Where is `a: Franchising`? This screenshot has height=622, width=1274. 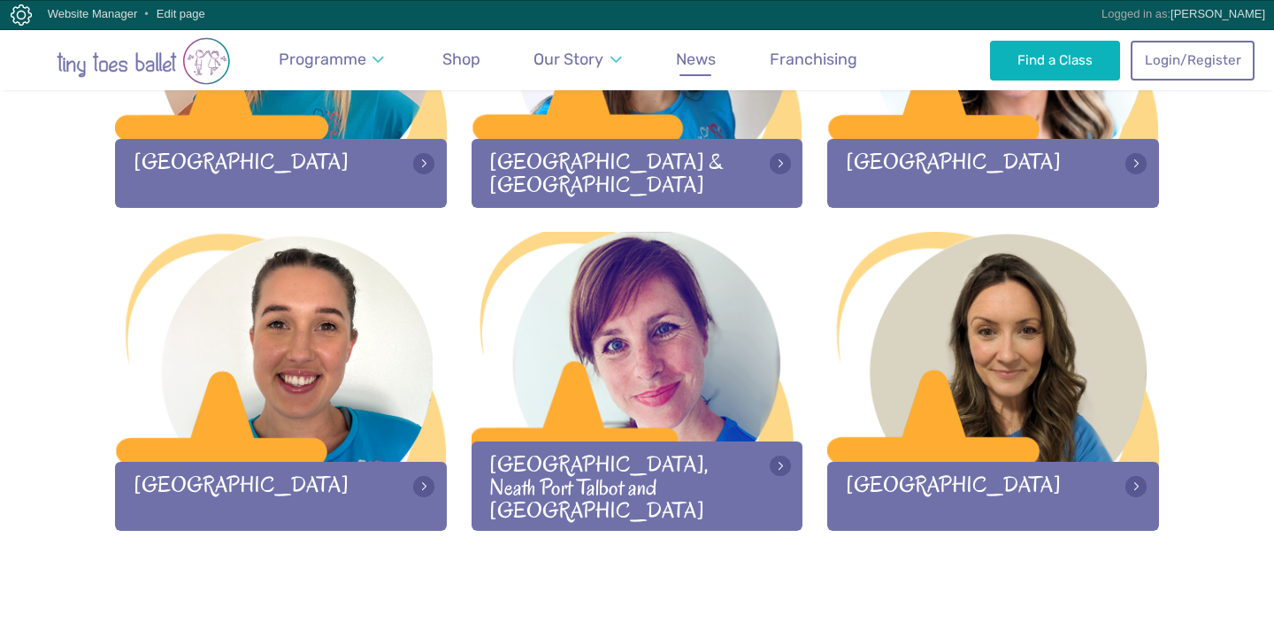 a: Franchising is located at coordinates (813, 59).